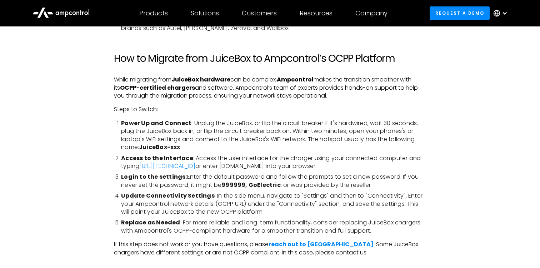  What do you see at coordinates (201, 79) in the screenshot?
I see `strong: JuiceBox hardware` at bounding box center [201, 79].